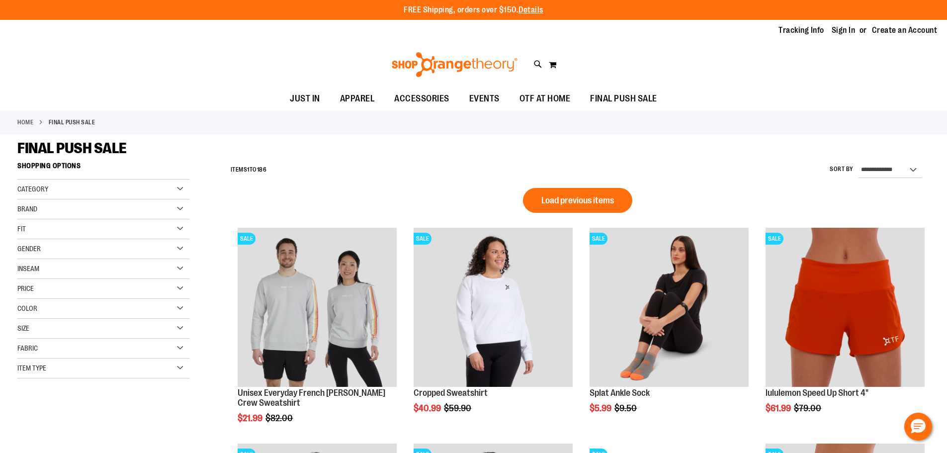 The height and width of the screenshot is (453, 947). I want to click on span: Gender, so click(29, 248).